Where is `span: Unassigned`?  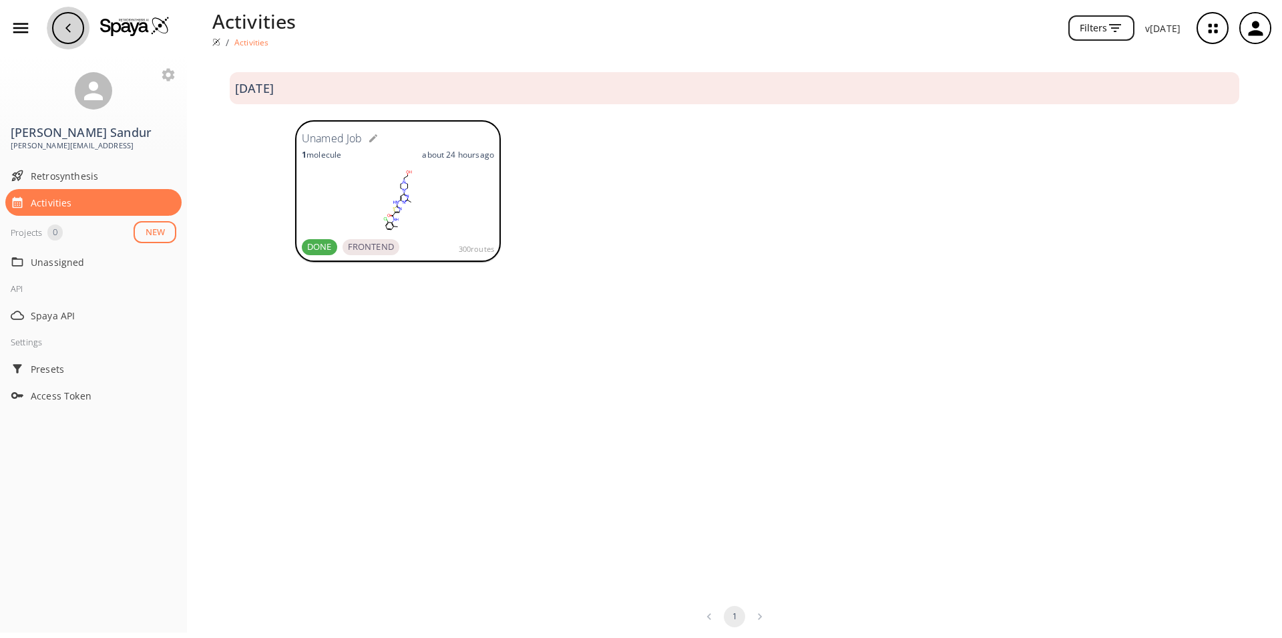 span: Unassigned is located at coordinates (103, 262).